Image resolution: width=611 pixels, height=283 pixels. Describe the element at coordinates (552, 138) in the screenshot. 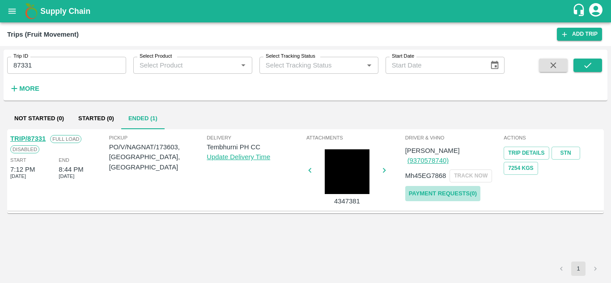

I see `span: Actions` at that location.